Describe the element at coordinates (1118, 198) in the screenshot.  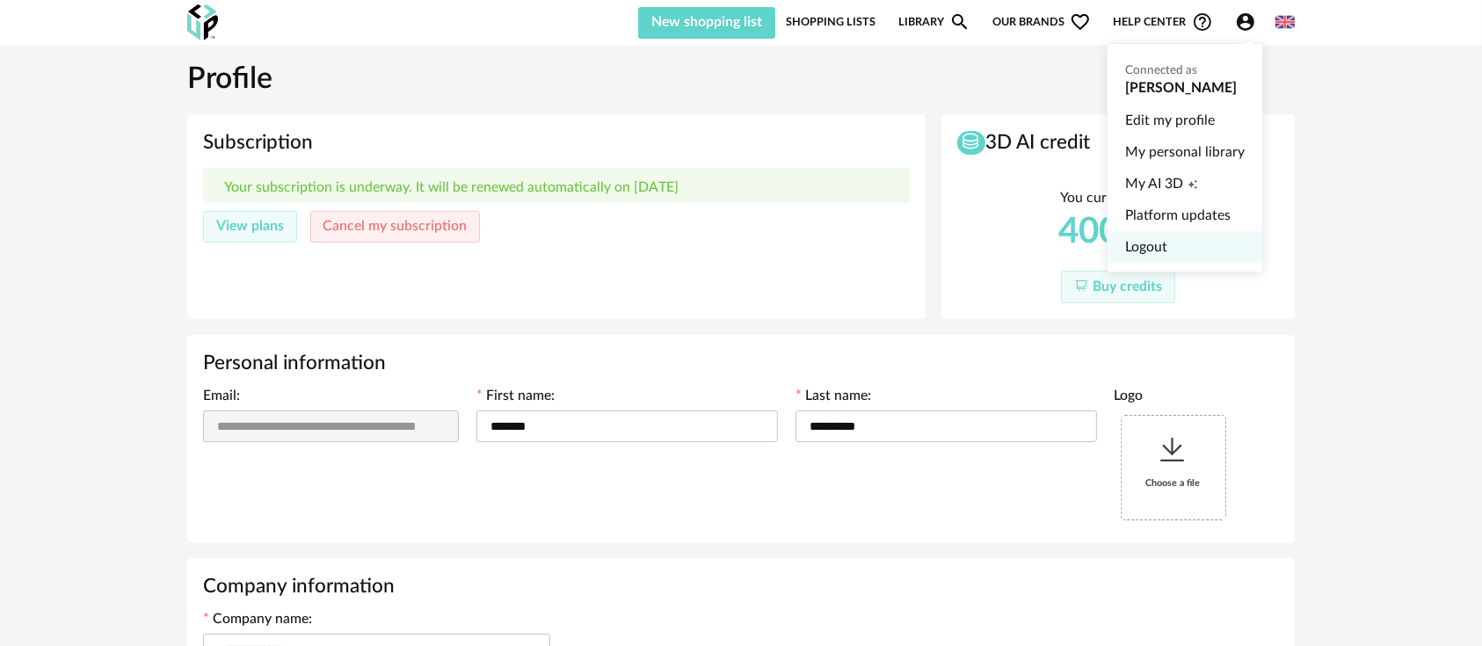
I see `div: You currently have` at that location.